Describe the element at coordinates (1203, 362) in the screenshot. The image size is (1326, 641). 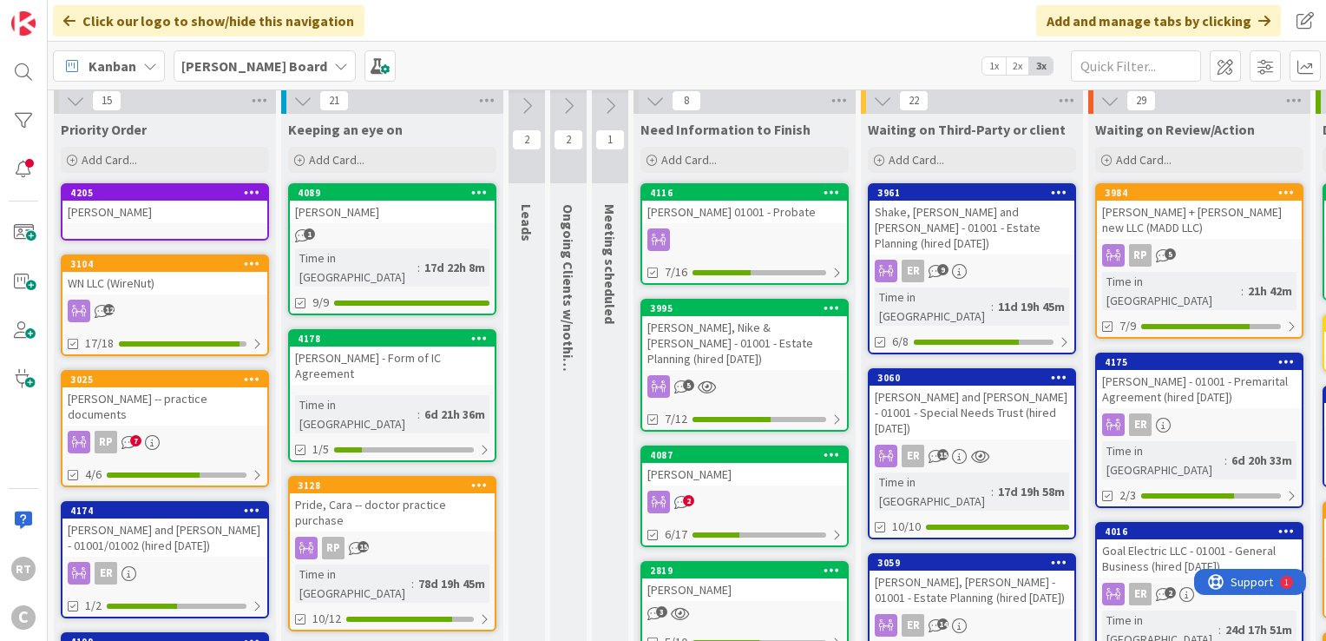
I see `div: 4175` at that location.